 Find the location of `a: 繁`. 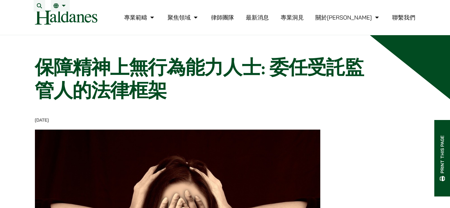

a: 繁 is located at coordinates (60, 6).